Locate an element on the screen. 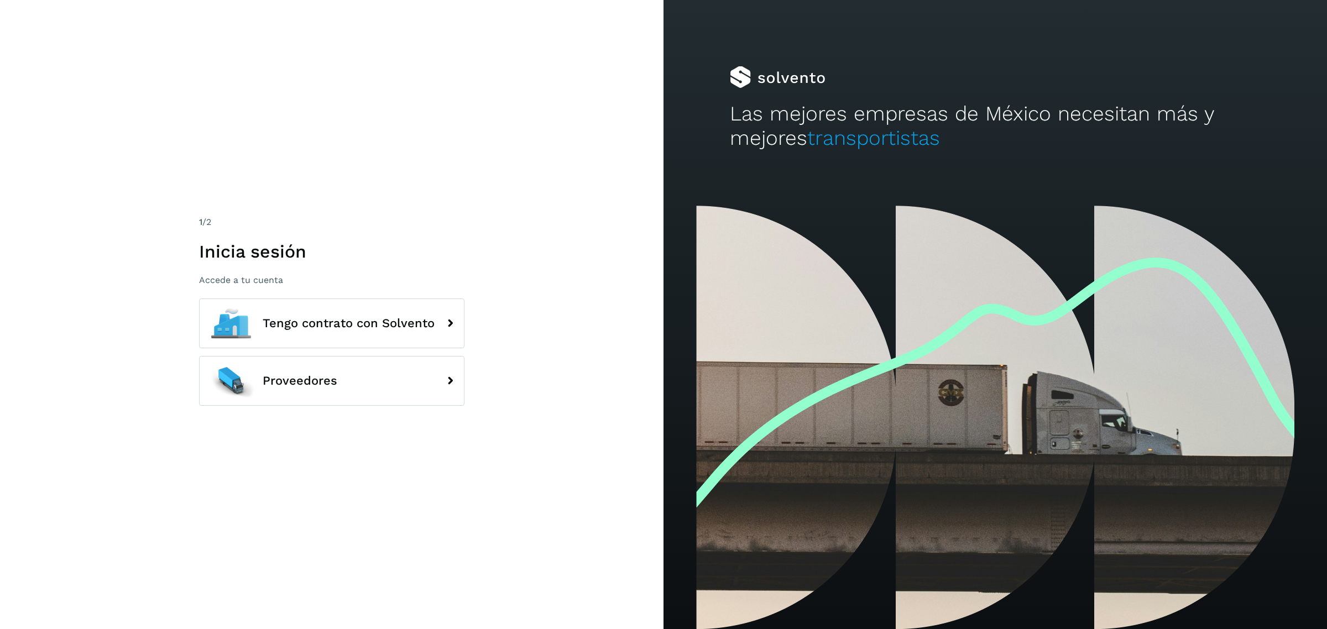 This screenshot has width=1327, height=629. button: Tengo contrato con Solvento is located at coordinates (332, 324).